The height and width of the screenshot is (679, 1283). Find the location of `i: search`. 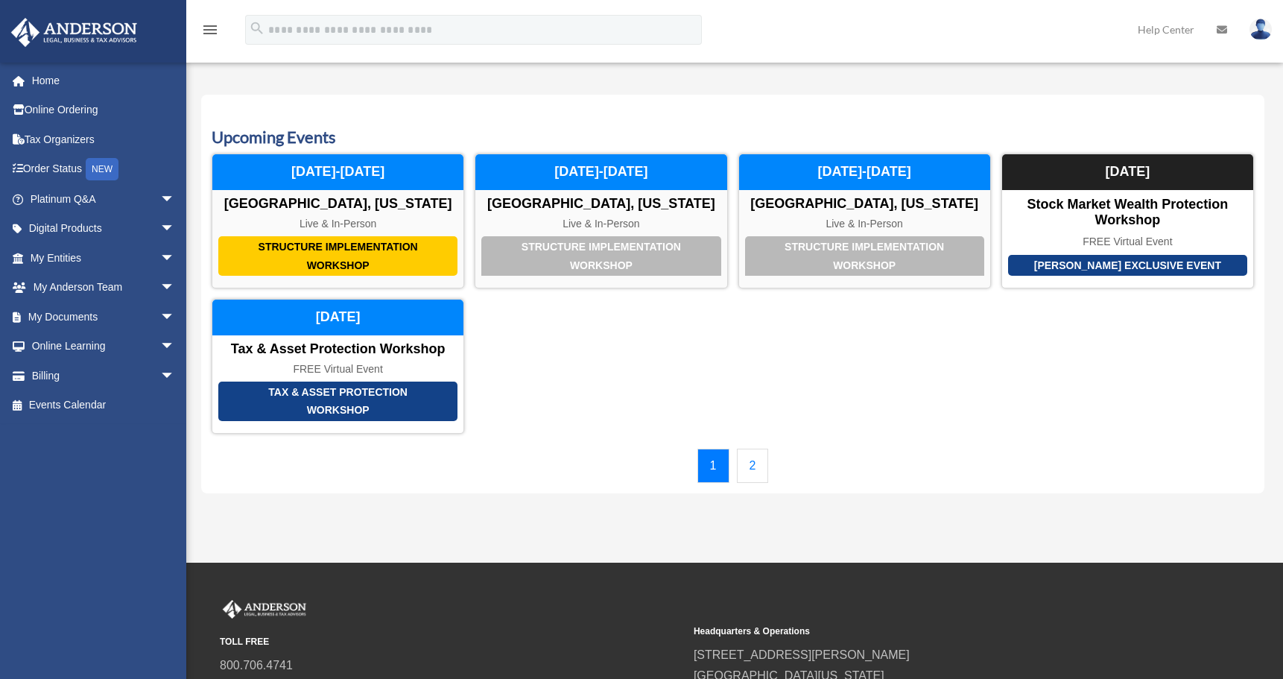

i: search is located at coordinates (257, 28).